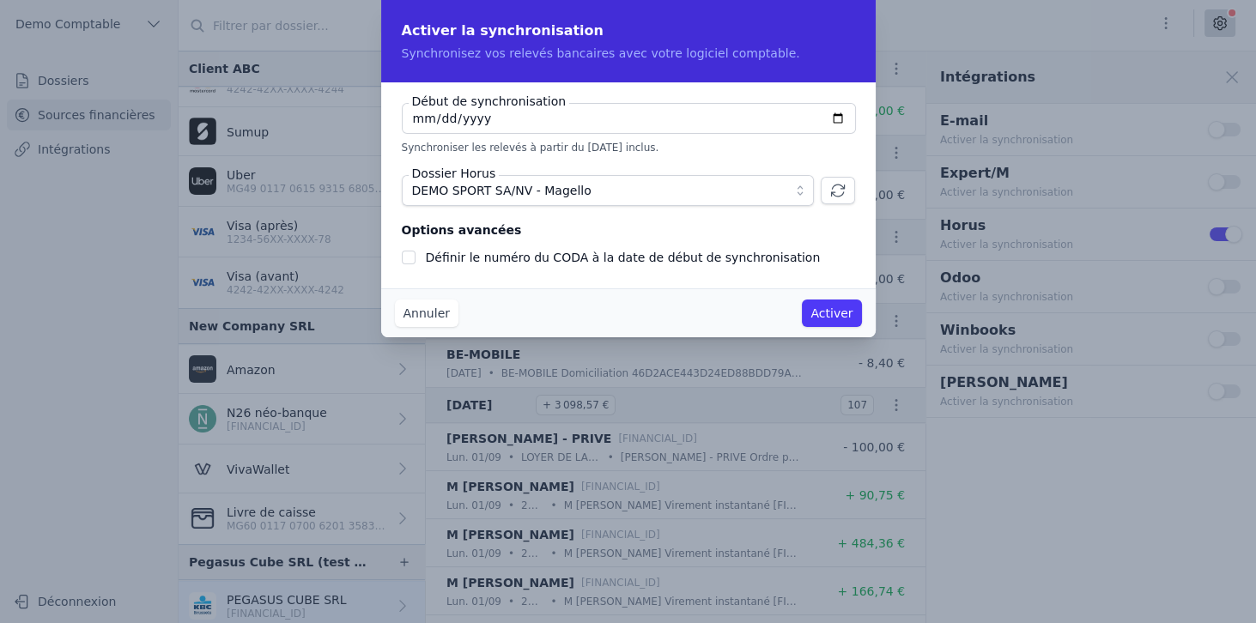 The image size is (1256, 623). What do you see at coordinates (489, 101) in the screenshot?
I see `label: Début de synchronisation` at bounding box center [489, 101].